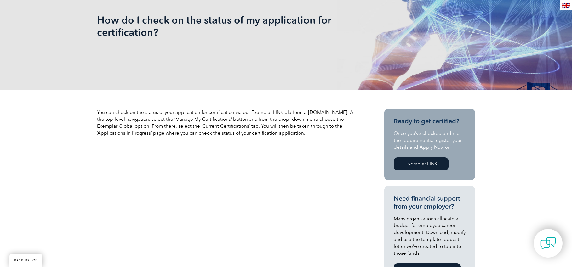 This screenshot has height=267, width=572. What do you see at coordinates (566, 5) in the screenshot?
I see `img: en` at bounding box center [566, 5].